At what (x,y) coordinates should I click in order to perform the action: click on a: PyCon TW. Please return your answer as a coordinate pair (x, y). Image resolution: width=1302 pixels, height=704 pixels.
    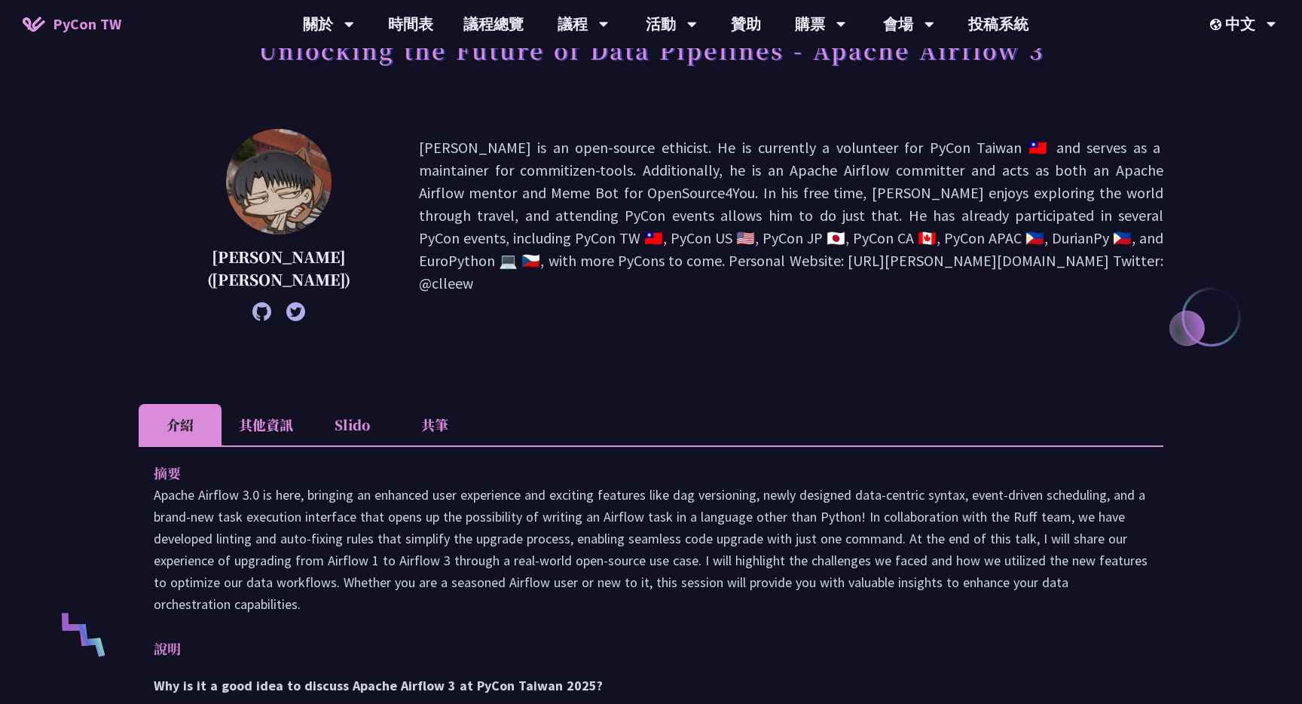
    Looking at the image, I should click on (72, 24).